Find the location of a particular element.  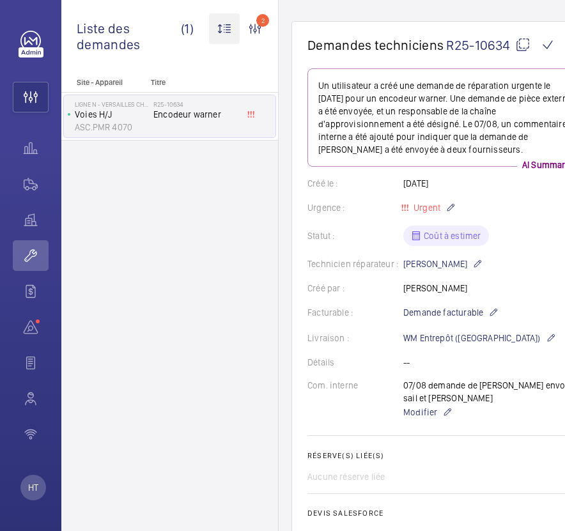

span: Modifier is located at coordinates (420, 412).